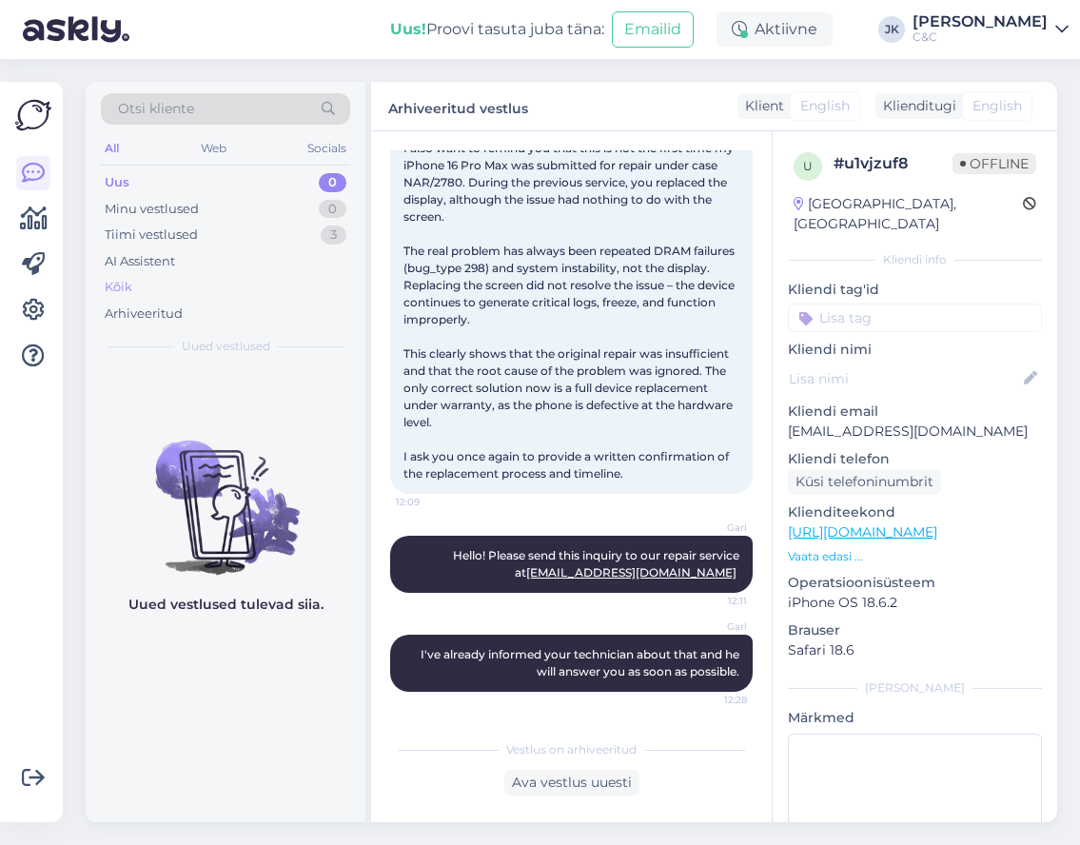  I want to click on div: Proovi tasuta juba täna:, so click(497, 30).